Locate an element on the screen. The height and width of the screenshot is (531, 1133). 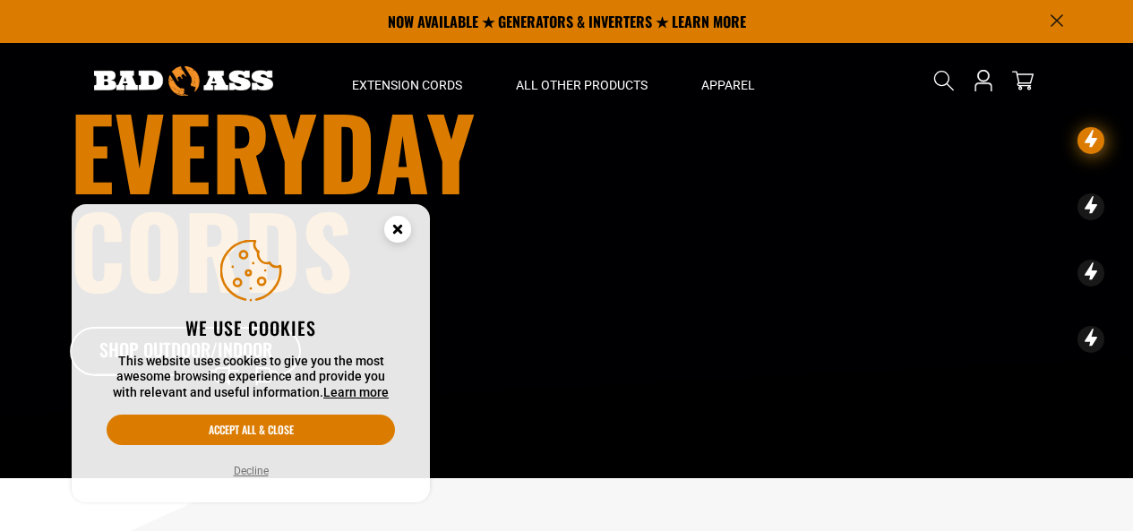
span: Apparel is located at coordinates (728, 85).